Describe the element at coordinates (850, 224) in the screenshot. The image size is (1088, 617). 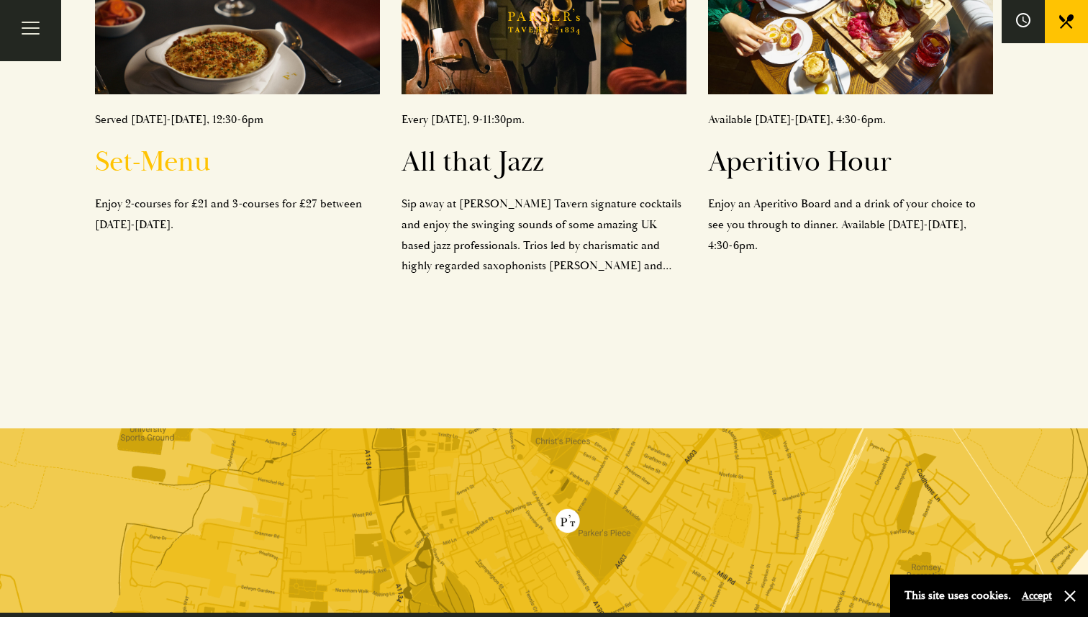
I see `p: Enjoy an Aperitivo Board and a drink of your choice to see you through to dinner. Available [DATE...` at that location.